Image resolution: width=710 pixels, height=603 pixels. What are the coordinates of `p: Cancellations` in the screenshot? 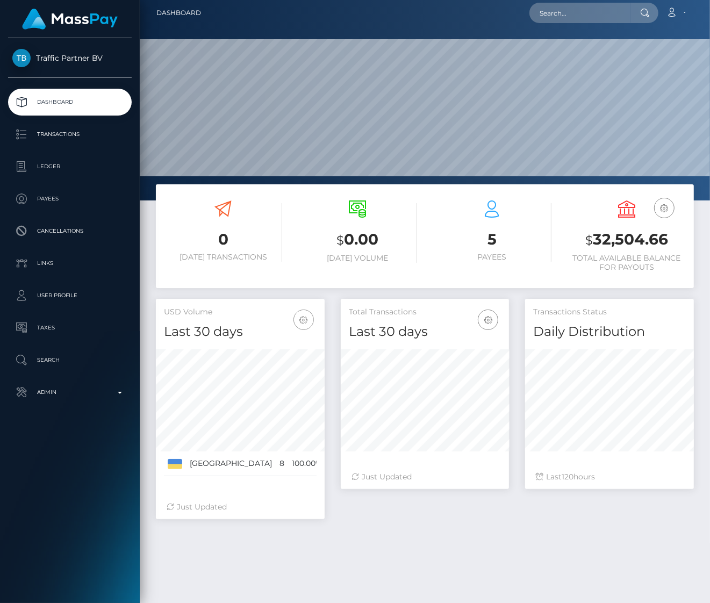 It's located at (70, 231).